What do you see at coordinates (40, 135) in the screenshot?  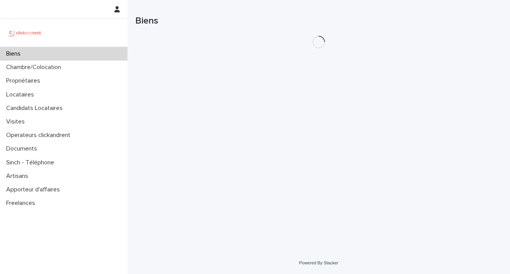 I see `p: Operateurs clickandrent` at bounding box center [40, 135].